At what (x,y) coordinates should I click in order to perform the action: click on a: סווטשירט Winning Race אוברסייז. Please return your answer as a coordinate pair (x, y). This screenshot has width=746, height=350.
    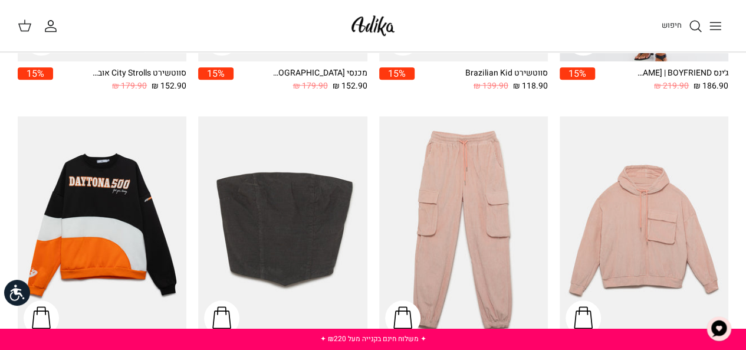
    Looking at the image, I should click on (102, 229).